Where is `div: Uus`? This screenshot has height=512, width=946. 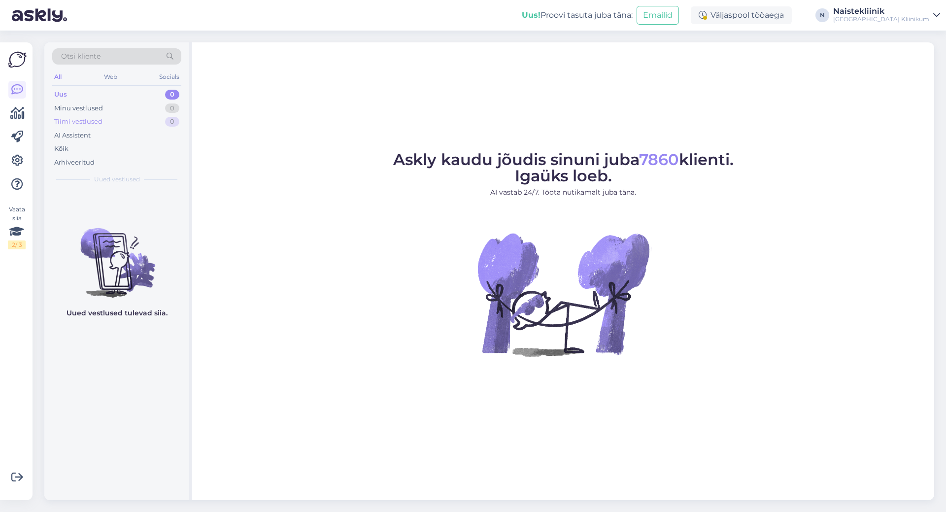 div: Uus is located at coordinates (61, 95).